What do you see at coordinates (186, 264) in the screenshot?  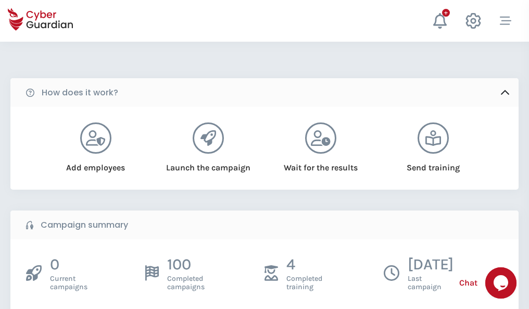 I see `p: 100` at bounding box center [186, 264].